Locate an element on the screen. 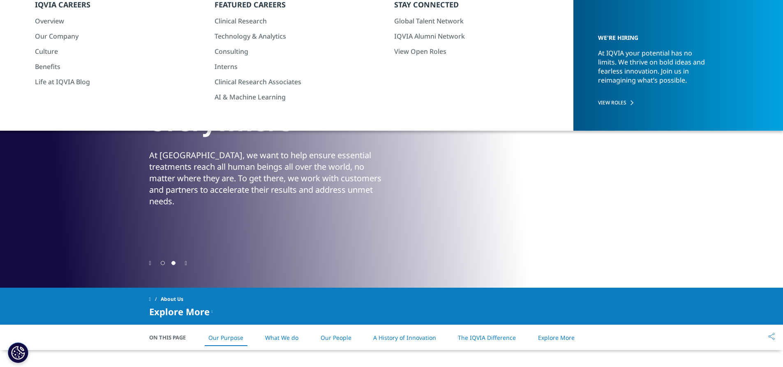 Image resolution: width=783 pixels, height=367 pixels. a: IQVIA Alumni Network is located at coordinates (477, 36).